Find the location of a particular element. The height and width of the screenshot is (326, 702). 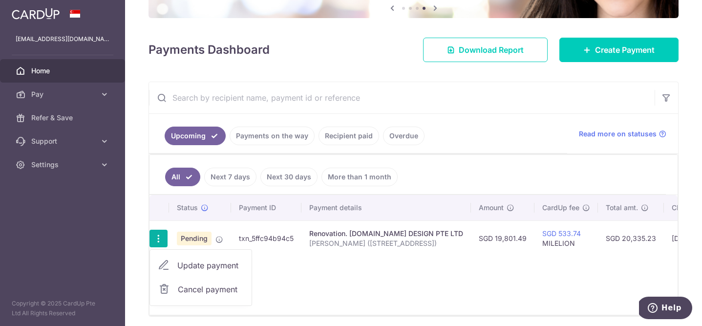

span: Pending is located at coordinates (194, 238).